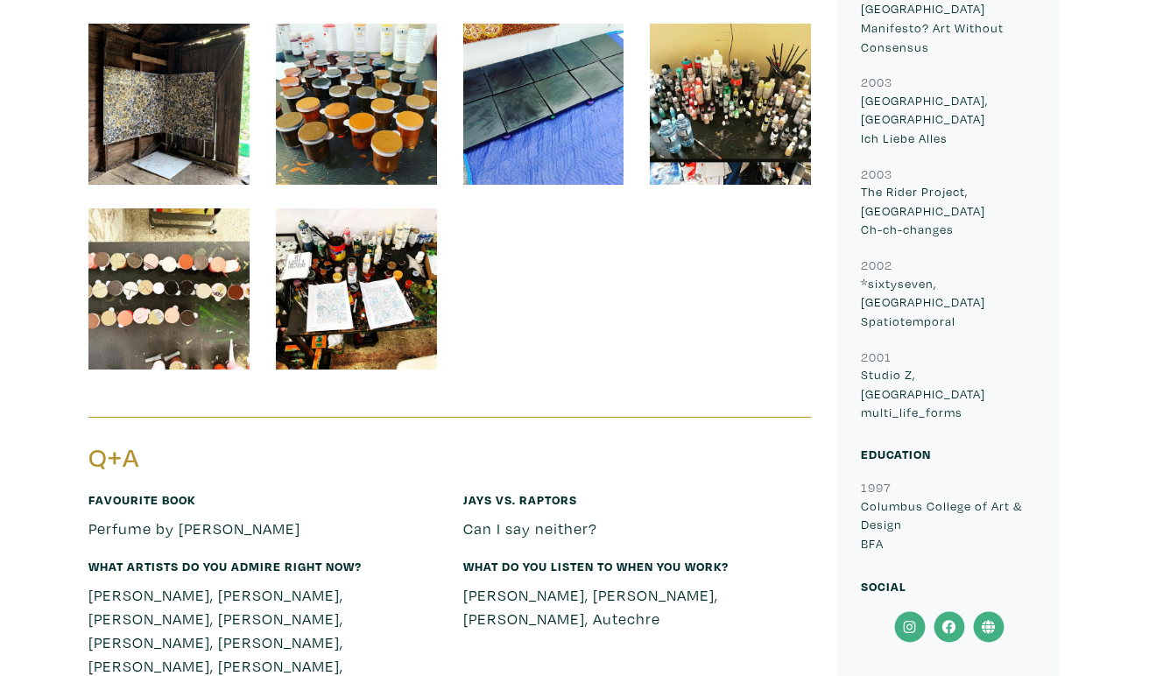  What do you see at coordinates (896, 454) in the screenshot?
I see `small: Education` at bounding box center [896, 454].